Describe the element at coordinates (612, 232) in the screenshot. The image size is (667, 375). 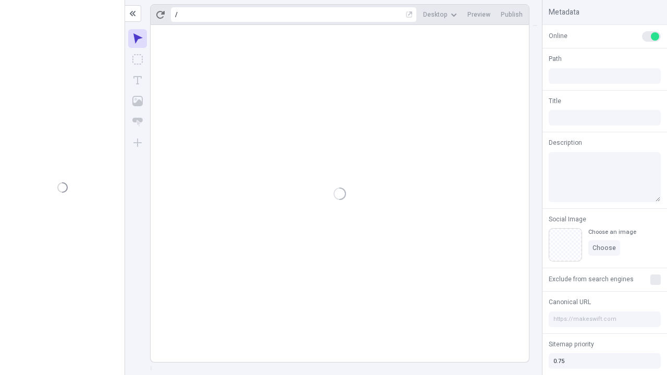
I see `div: Choose an image` at that location.